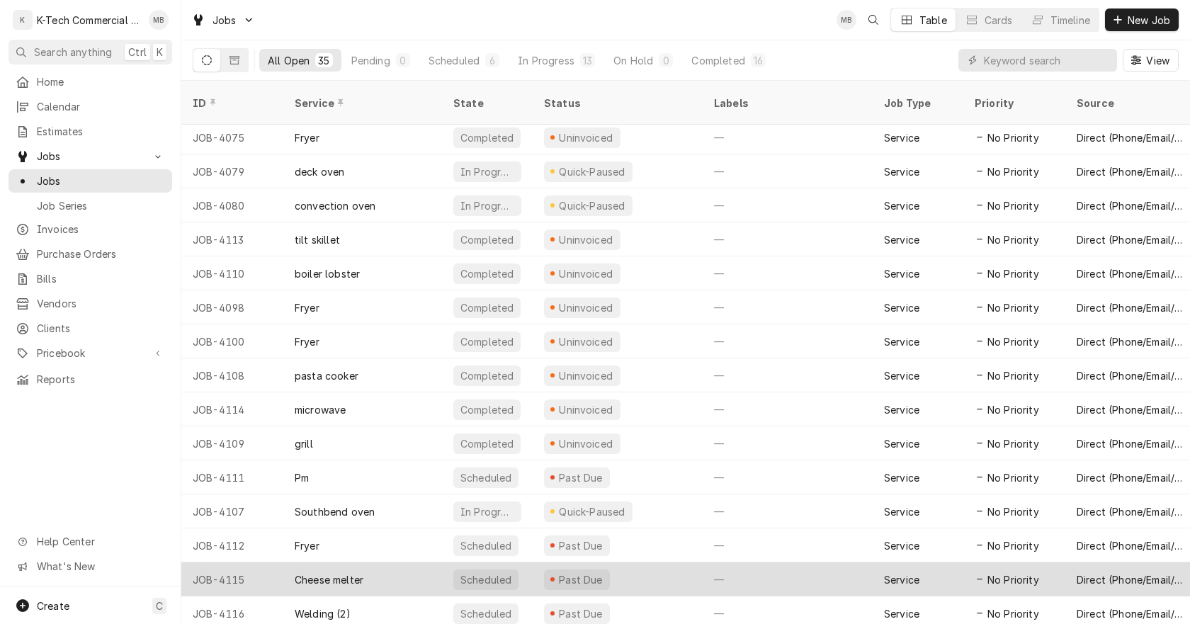  I want to click on div: JOB-4079, so click(232, 171).